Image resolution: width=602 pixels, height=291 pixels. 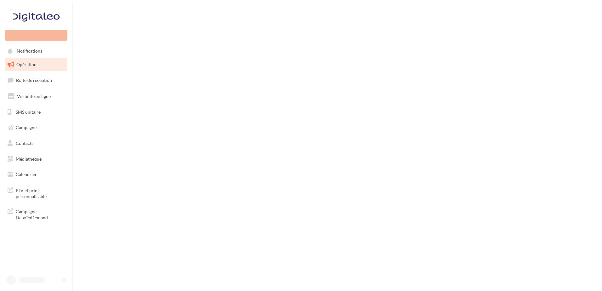 I want to click on span: Calendrier, so click(x=26, y=174).